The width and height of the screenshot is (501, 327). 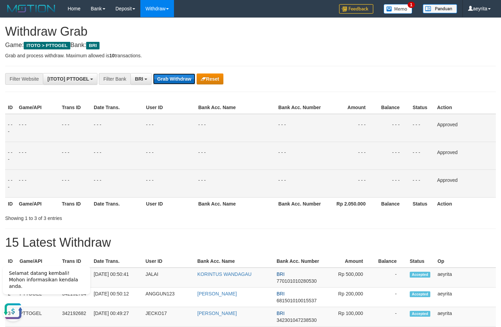 I want to click on span: Copy 342301047238530 to clipboard, so click(x=296, y=320).